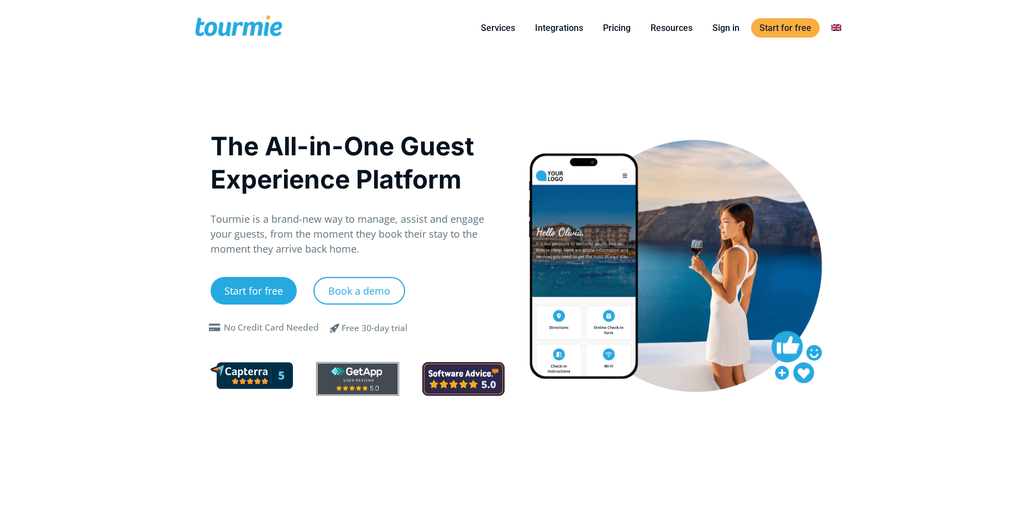 The width and height of the screenshot is (1033, 508). I want to click on a: Pricing, so click(617, 28).